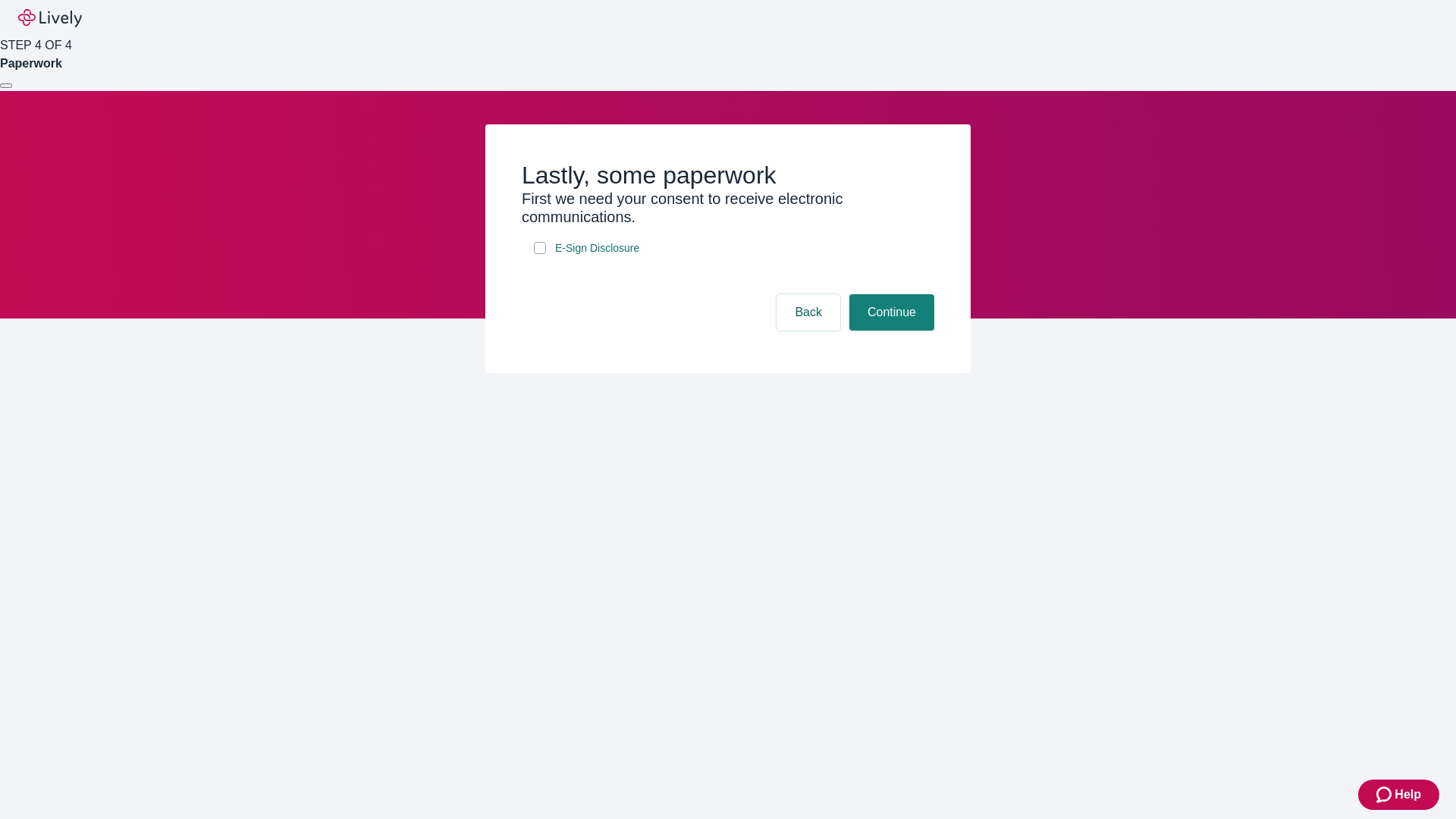 This screenshot has height=819, width=1456. What do you see at coordinates (597, 248) in the screenshot?
I see `a: e-sign disclosure document` at bounding box center [597, 248].